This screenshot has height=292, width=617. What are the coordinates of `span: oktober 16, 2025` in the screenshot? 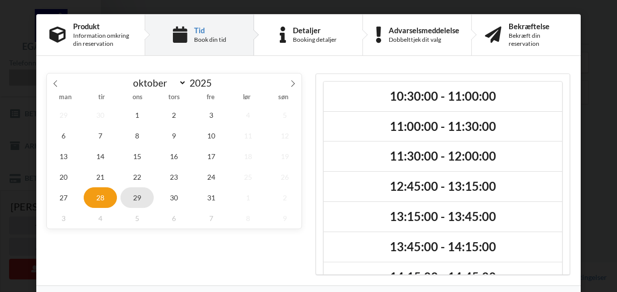 It's located at (174, 156).